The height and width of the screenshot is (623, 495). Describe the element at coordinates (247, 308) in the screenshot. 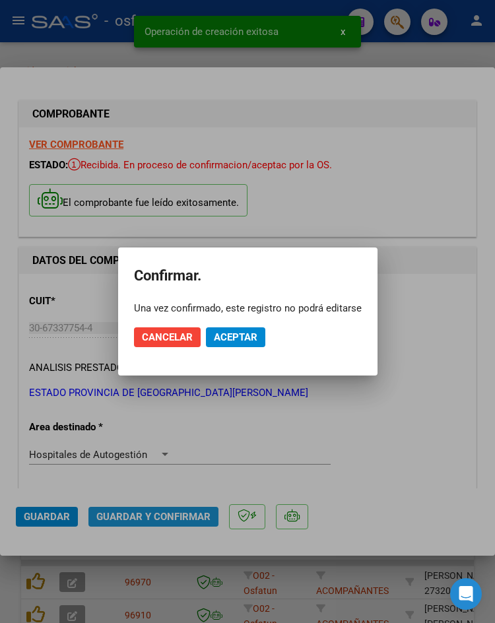

I see `div: Una vez confirmado, este registro no podrá editarse` at that location.